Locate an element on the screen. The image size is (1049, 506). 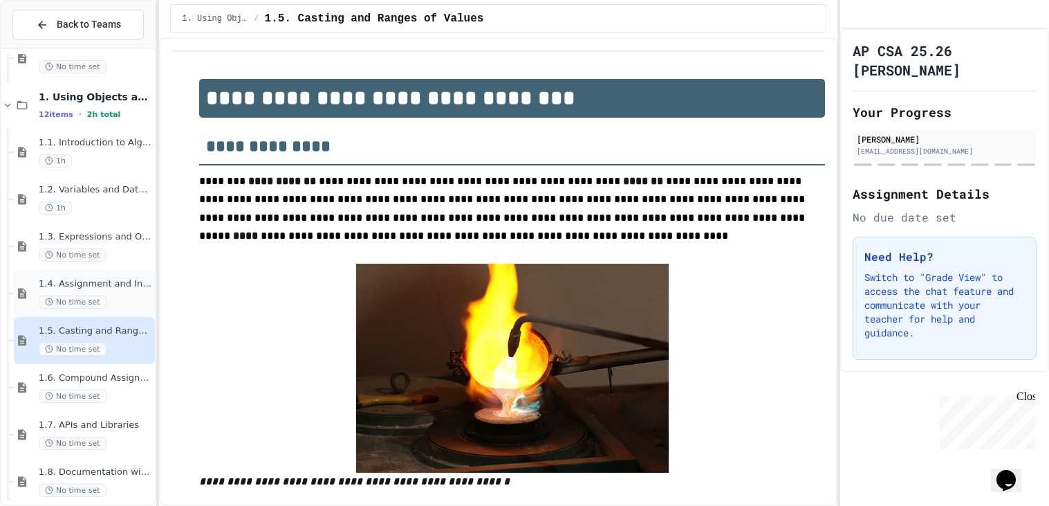
span: 1.7. APIs and Libraries is located at coordinates (95, 425).